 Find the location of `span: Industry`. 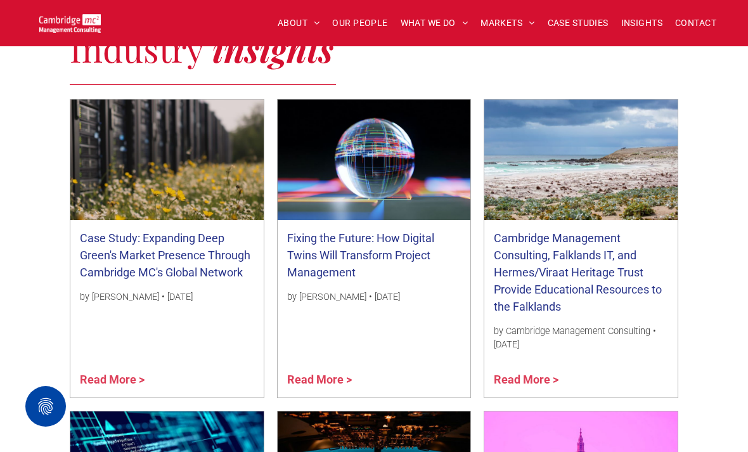

span: Industry is located at coordinates (137, 48).